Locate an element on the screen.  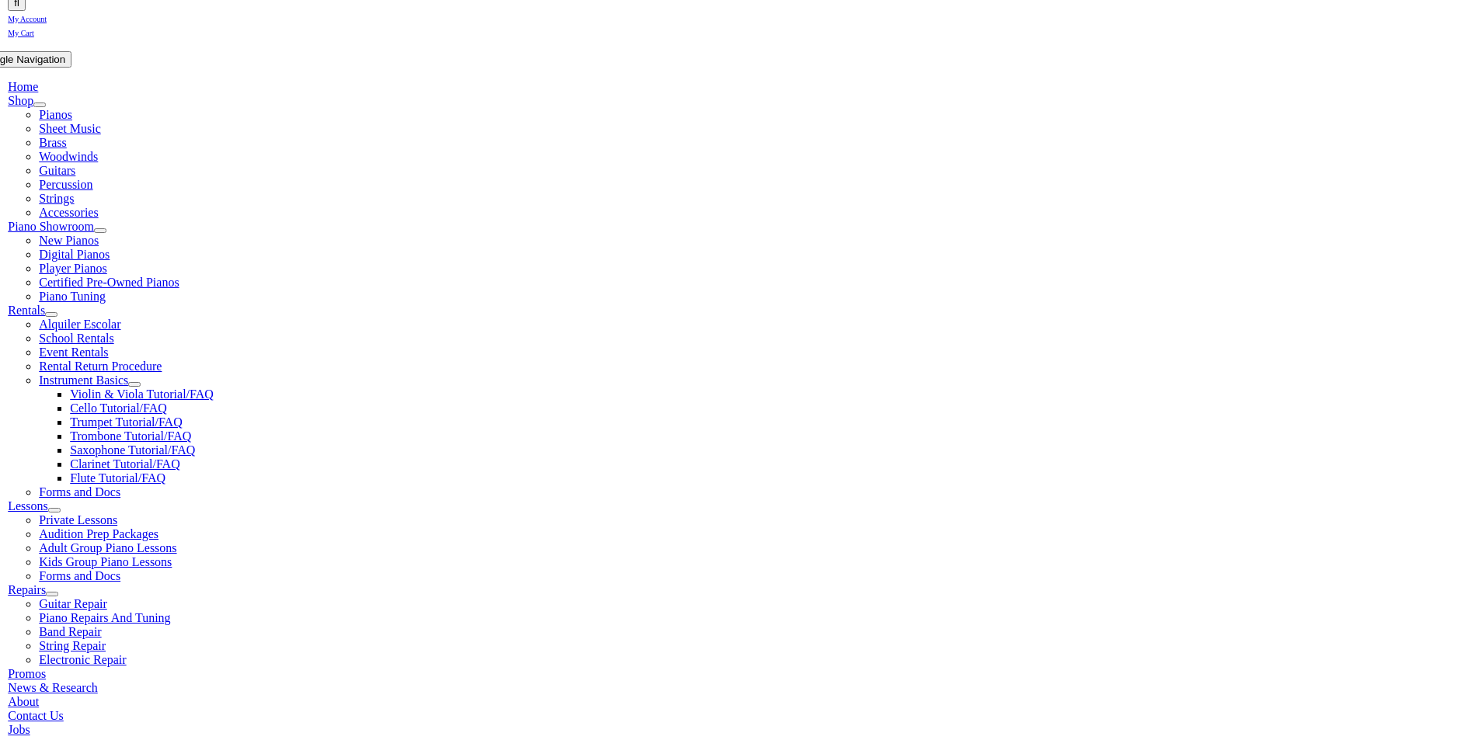
span: Band Repair is located at coordinates (70, 632).